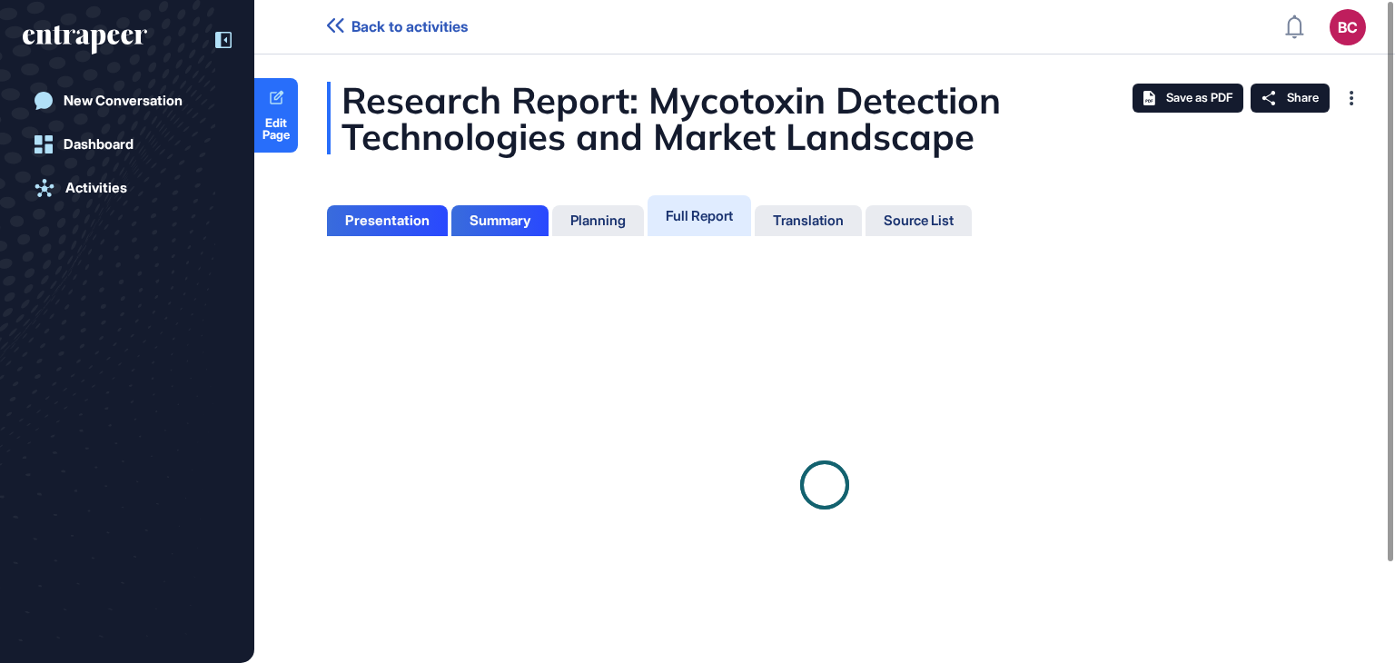  What do you see at coordinates (127, 101) in the screenshot?
I see `a: New Conversation` at bounding box center [127, 101].